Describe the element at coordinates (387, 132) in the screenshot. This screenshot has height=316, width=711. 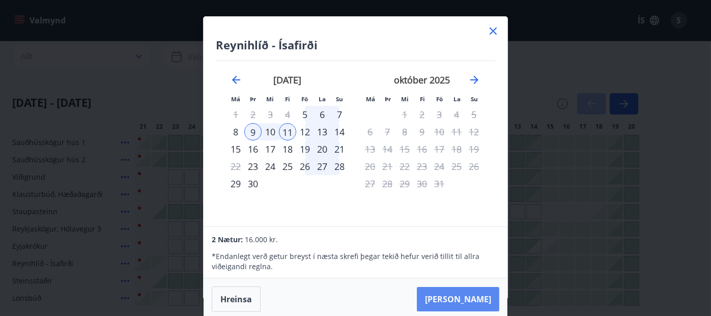
I see `td: Not available. þriðjudagur, 7. október 2025` at that location.